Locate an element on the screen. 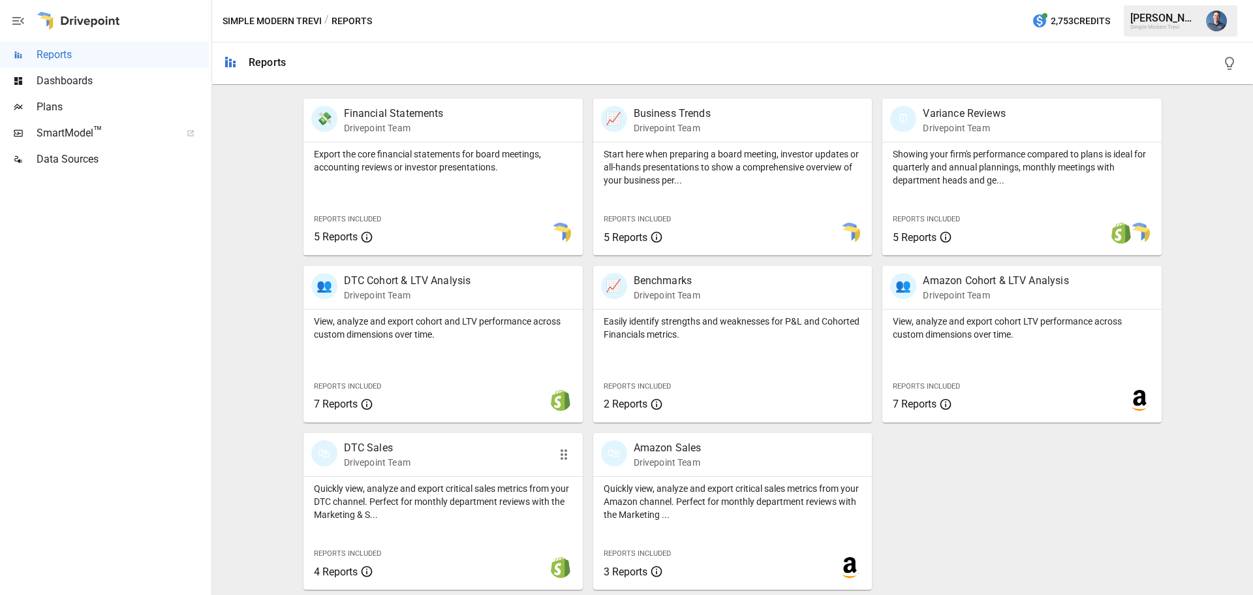  p: Variance Reviews is located at coordinates (964, 114).